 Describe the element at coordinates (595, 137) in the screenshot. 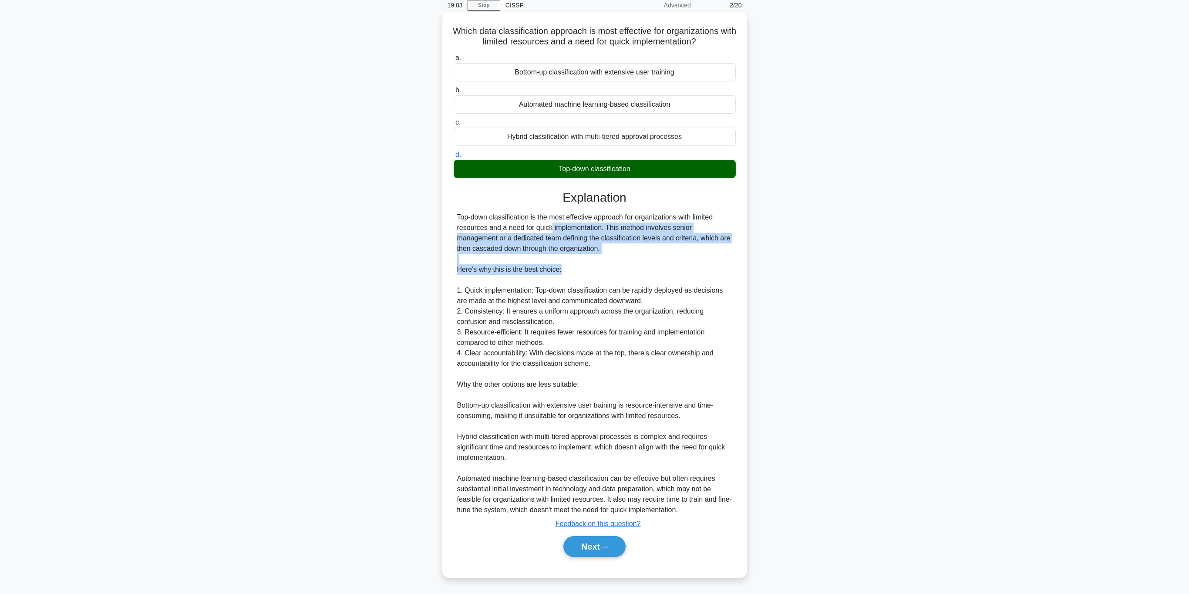

I see `div: Hybrid classification with multi-tiered approval processes` at that location.